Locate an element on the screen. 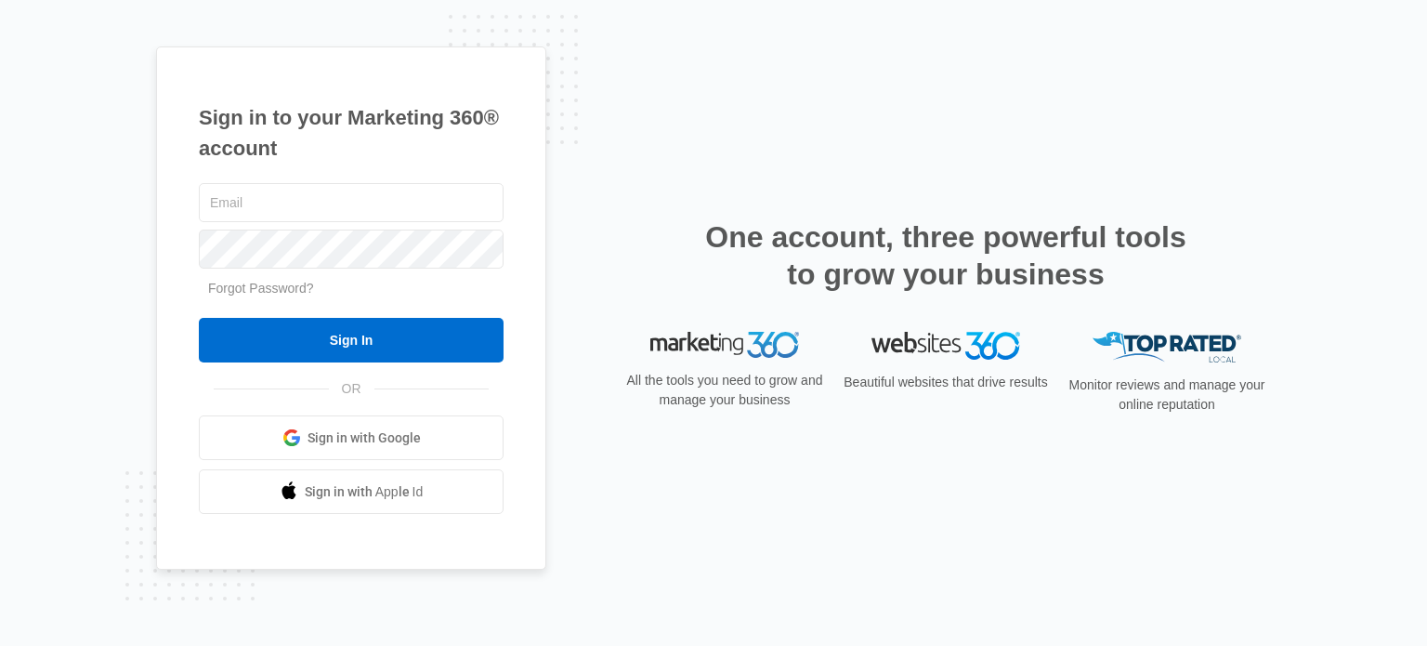 The height and width of the screenshot is (646, 1427). a: Sign in with Google is located at coordinates (351, 438).